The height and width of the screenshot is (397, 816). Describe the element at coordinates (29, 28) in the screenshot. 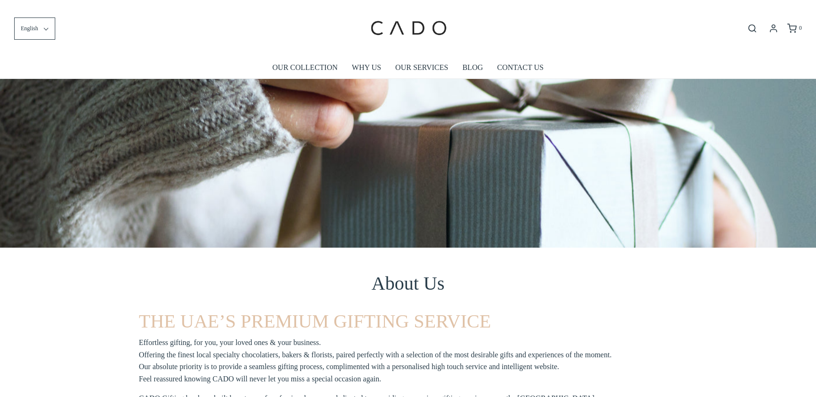

I see `span: English` at that location.